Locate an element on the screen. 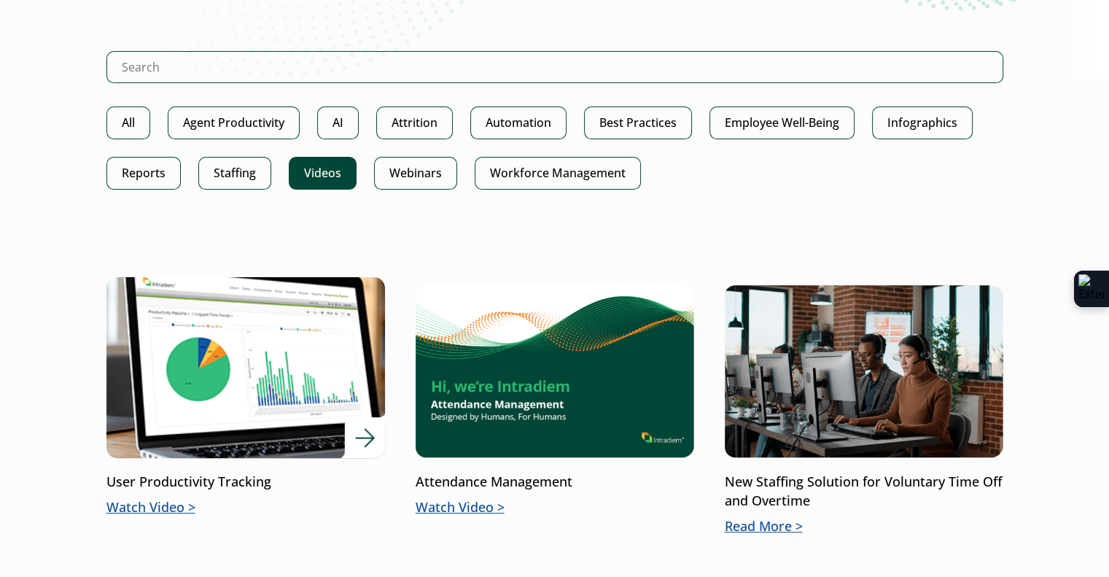  p: New Staffing Solution for Voluntary Time Off and Overtime is located at coordinates (864, 491).